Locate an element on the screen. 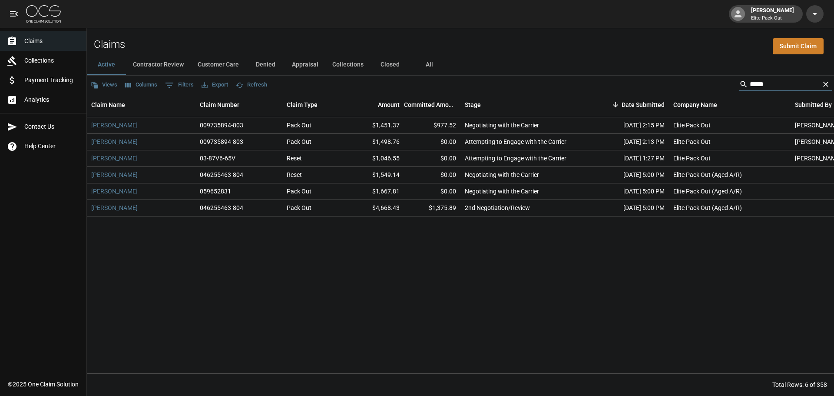 The width and height of the screenshot is (834, 396). div: Search is located at coordinates (786, 85).